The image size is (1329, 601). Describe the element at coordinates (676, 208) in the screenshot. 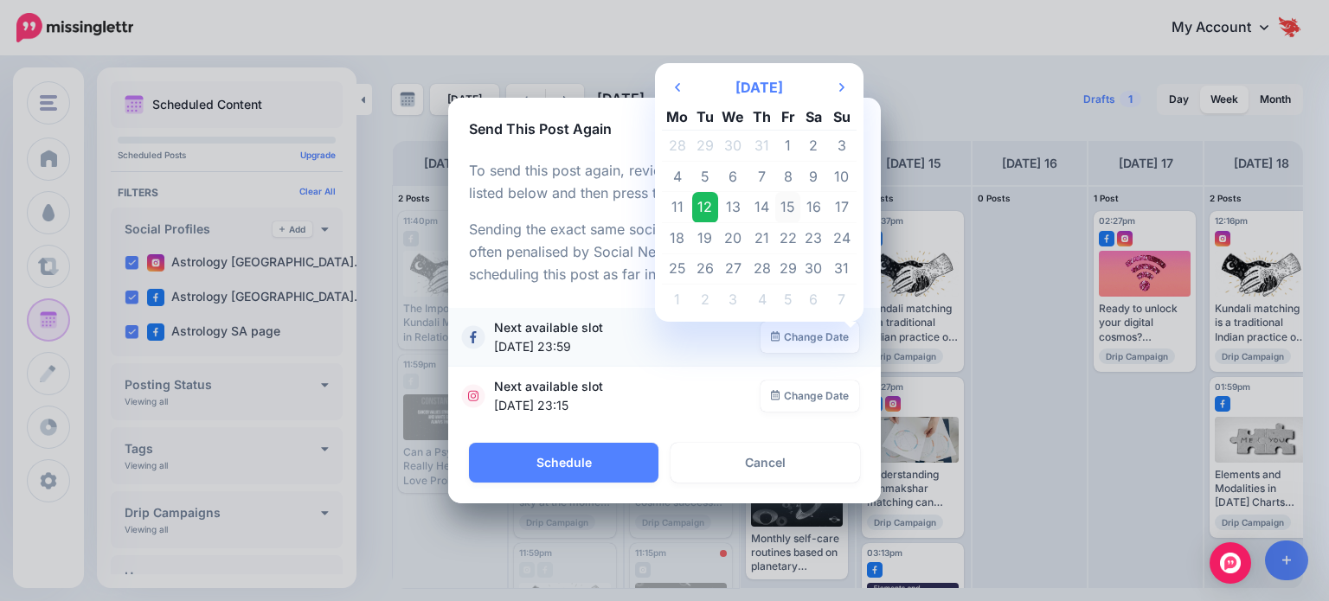

I see `td: 11` at that location.